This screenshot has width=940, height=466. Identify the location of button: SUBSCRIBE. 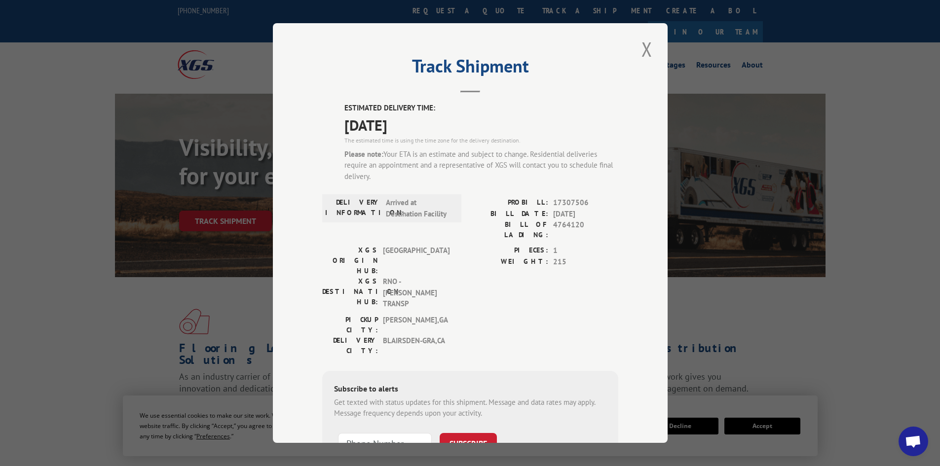
(468, 443).